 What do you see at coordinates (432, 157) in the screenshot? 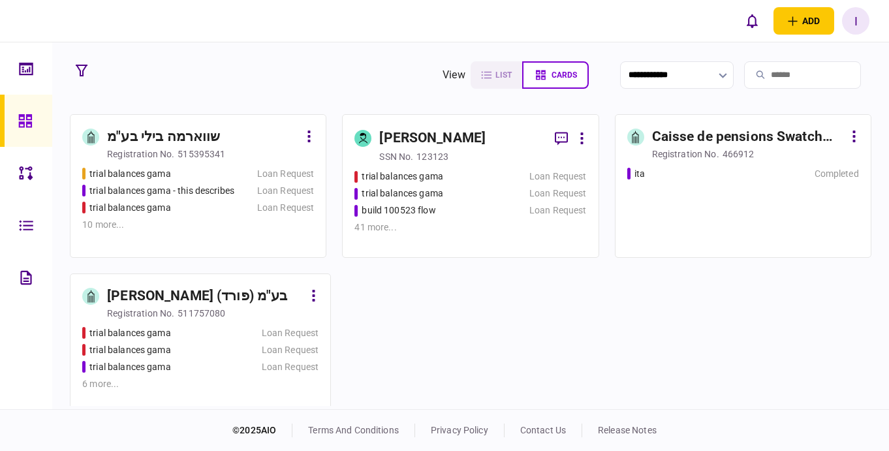
I see `div: 123123` at bounding box center [432, 157].